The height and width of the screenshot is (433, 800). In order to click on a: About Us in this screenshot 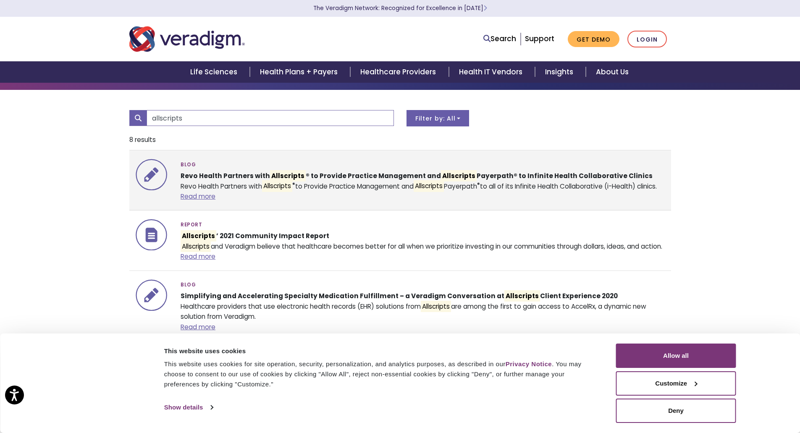, I will do `click(612, 72)`.